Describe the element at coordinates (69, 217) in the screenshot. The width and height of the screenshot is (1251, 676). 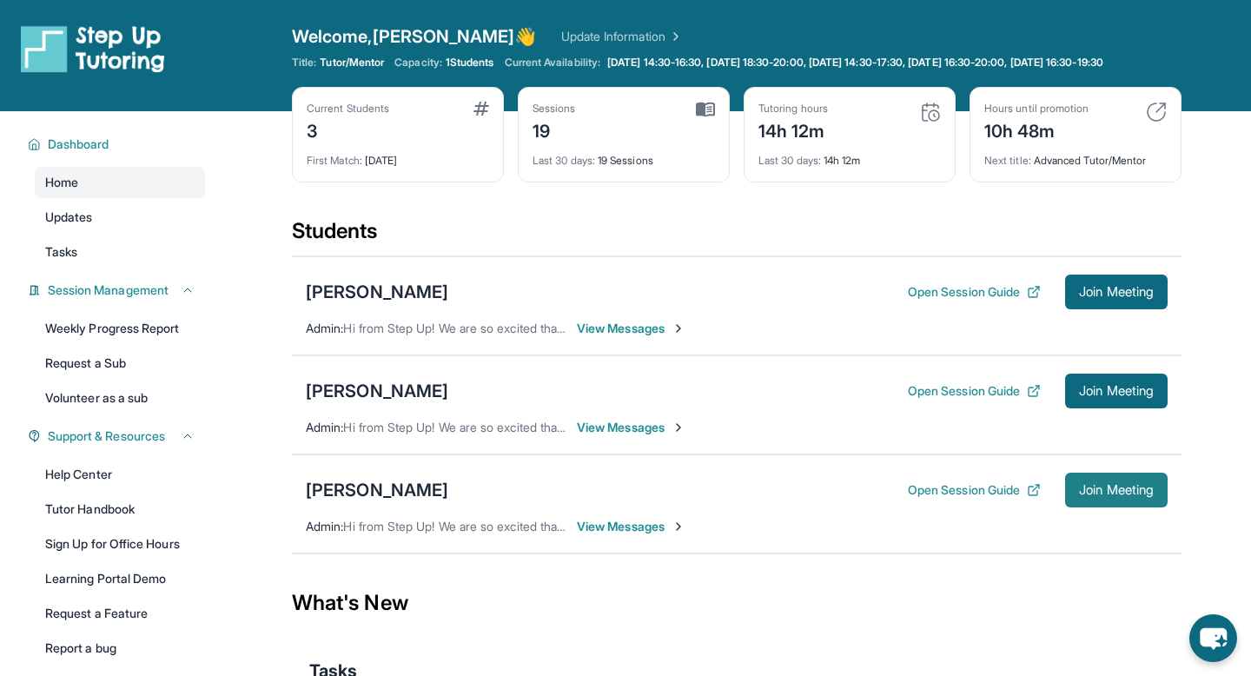
I see `span: Updates` at that location.